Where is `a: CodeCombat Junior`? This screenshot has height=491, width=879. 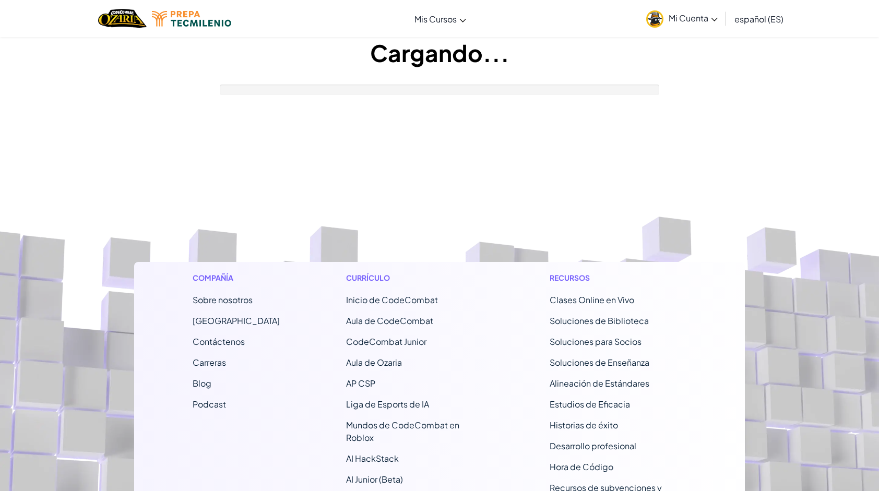
a: CodeCombat Junior is located at coordinates (386, 342).